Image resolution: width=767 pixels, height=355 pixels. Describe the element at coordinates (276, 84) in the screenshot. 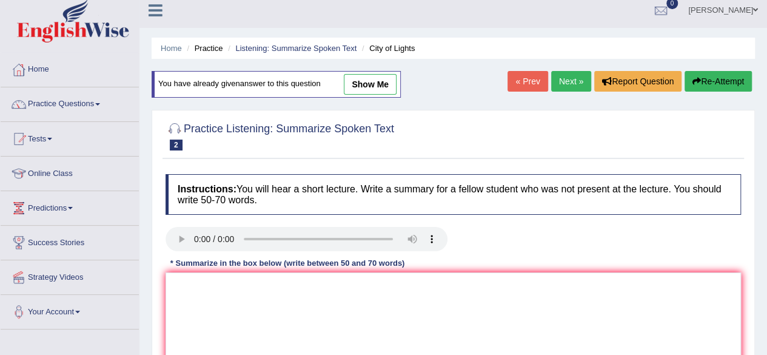

I see `div: You have already given answer to this question` at that location.